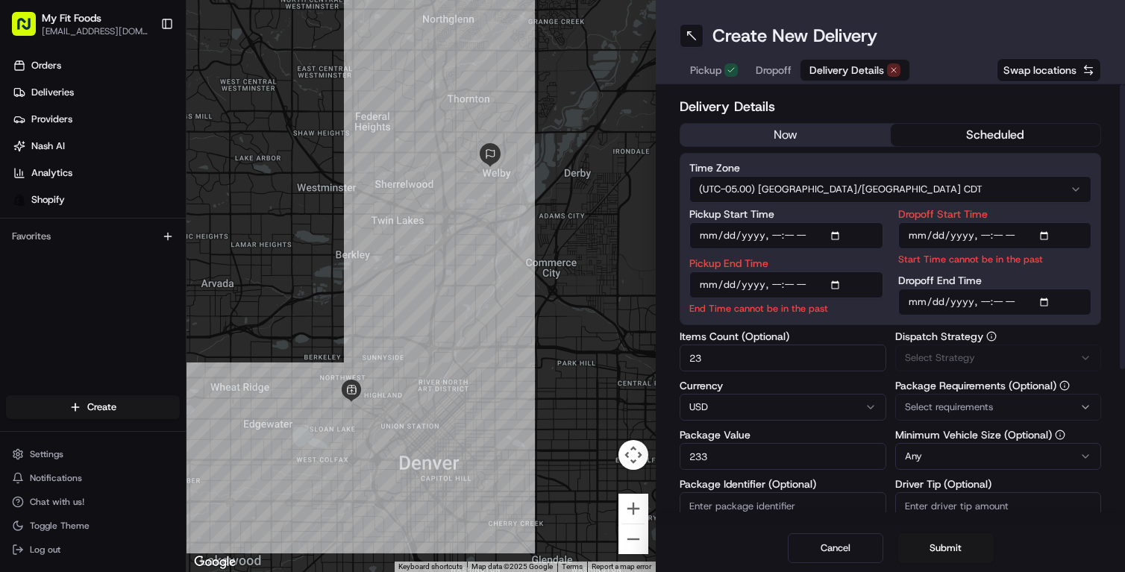  Describe the element at coordinates (430, 567) in the screenshot. I see `button: Keyboard shortcuts` at that location.